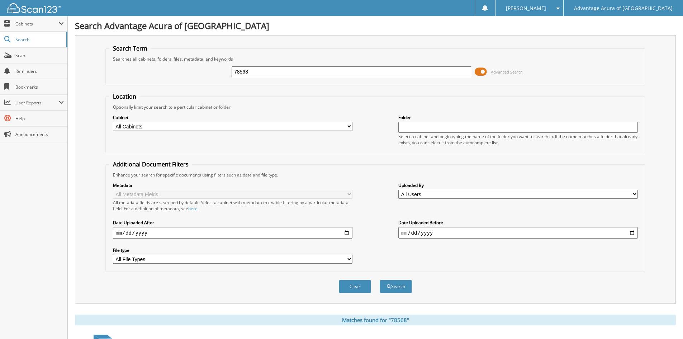 The width and height of the screenshot is (683, 339). I want to click on img: scan123-logo-white.svg, so click(34, 8).